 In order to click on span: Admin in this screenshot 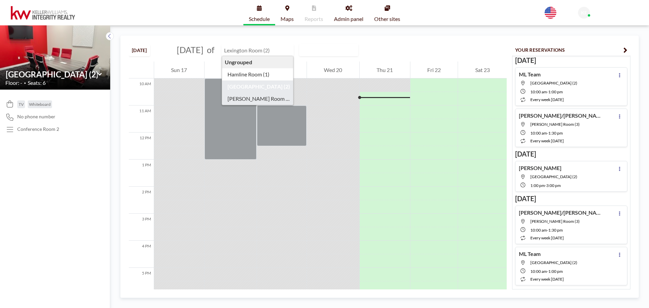, I will do `click(599, 16)`.